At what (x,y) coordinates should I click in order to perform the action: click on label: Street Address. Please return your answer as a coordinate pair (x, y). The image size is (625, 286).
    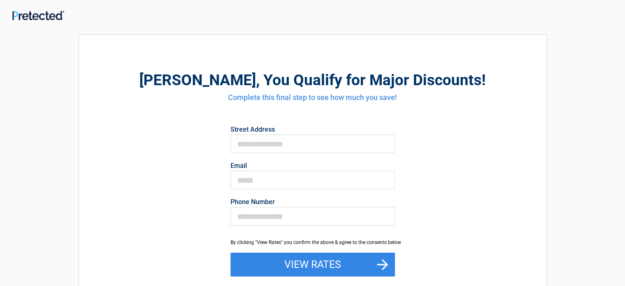
    Looking at the image, I should click on (313, 129).